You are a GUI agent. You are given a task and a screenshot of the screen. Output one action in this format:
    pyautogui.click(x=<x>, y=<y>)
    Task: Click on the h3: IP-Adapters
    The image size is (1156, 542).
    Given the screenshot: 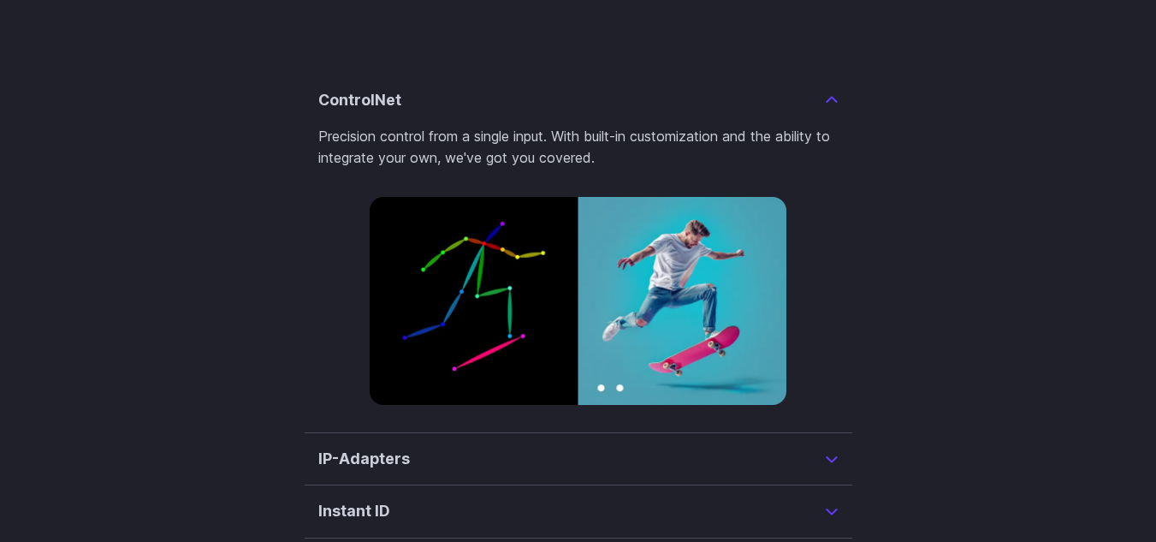 What is the action you would take?
    pyautogui.click(x=364, y=459)
    